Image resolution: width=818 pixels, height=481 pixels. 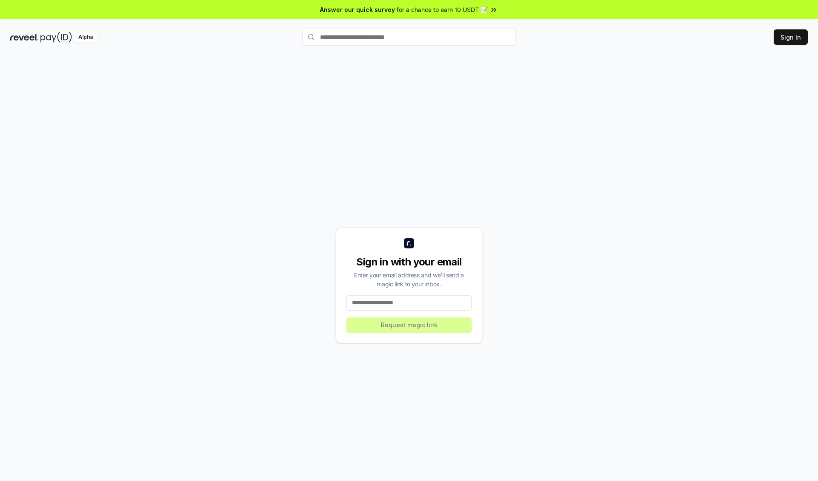 I want to click on div: Alpha, so click(x=86, y=37).